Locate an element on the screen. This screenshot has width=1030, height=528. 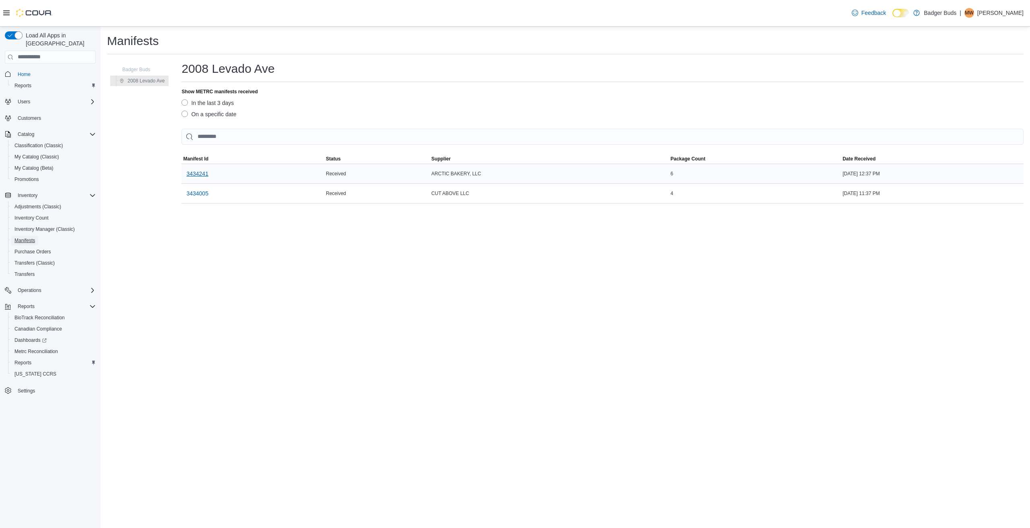
span: Dashboards is located at coordinates (31, 340).